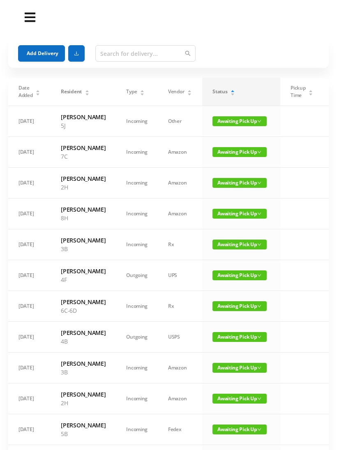 This screenshot has height=450, width=337. What do you see at coordinates (180, 121) in the screenshot?
I see `td: Other` at bounding box center [180, 121].